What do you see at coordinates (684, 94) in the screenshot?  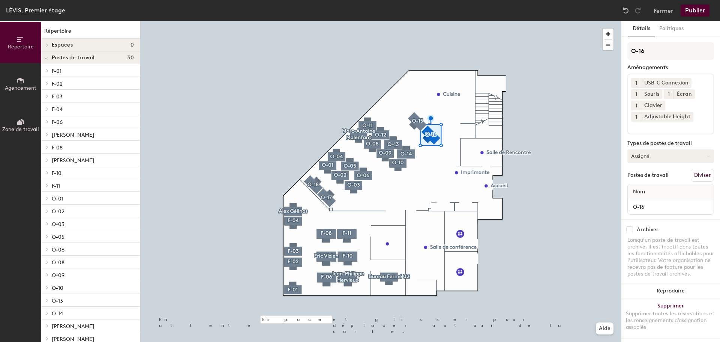 I see `div: Écran` at bounding box center [684, 94].